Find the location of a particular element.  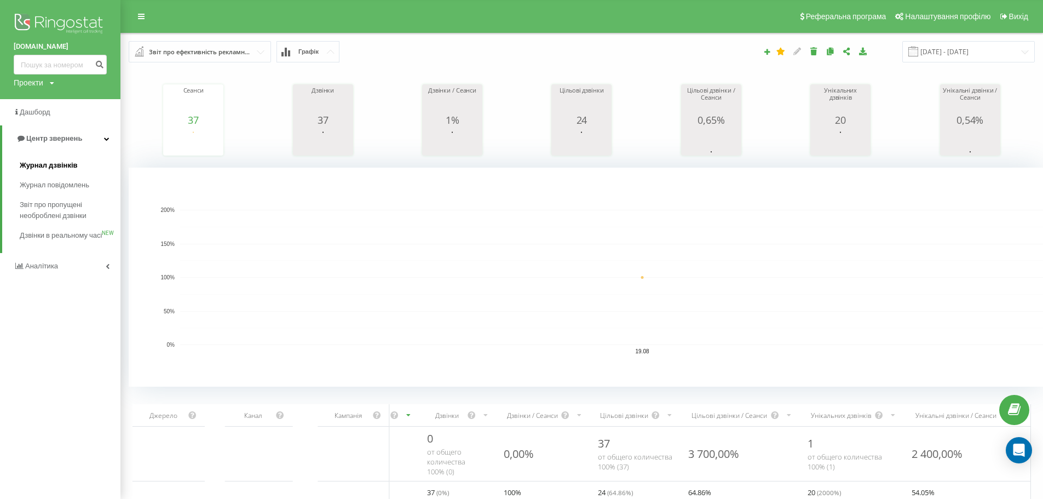

div: Проекти is located at coordinates (28, 83).